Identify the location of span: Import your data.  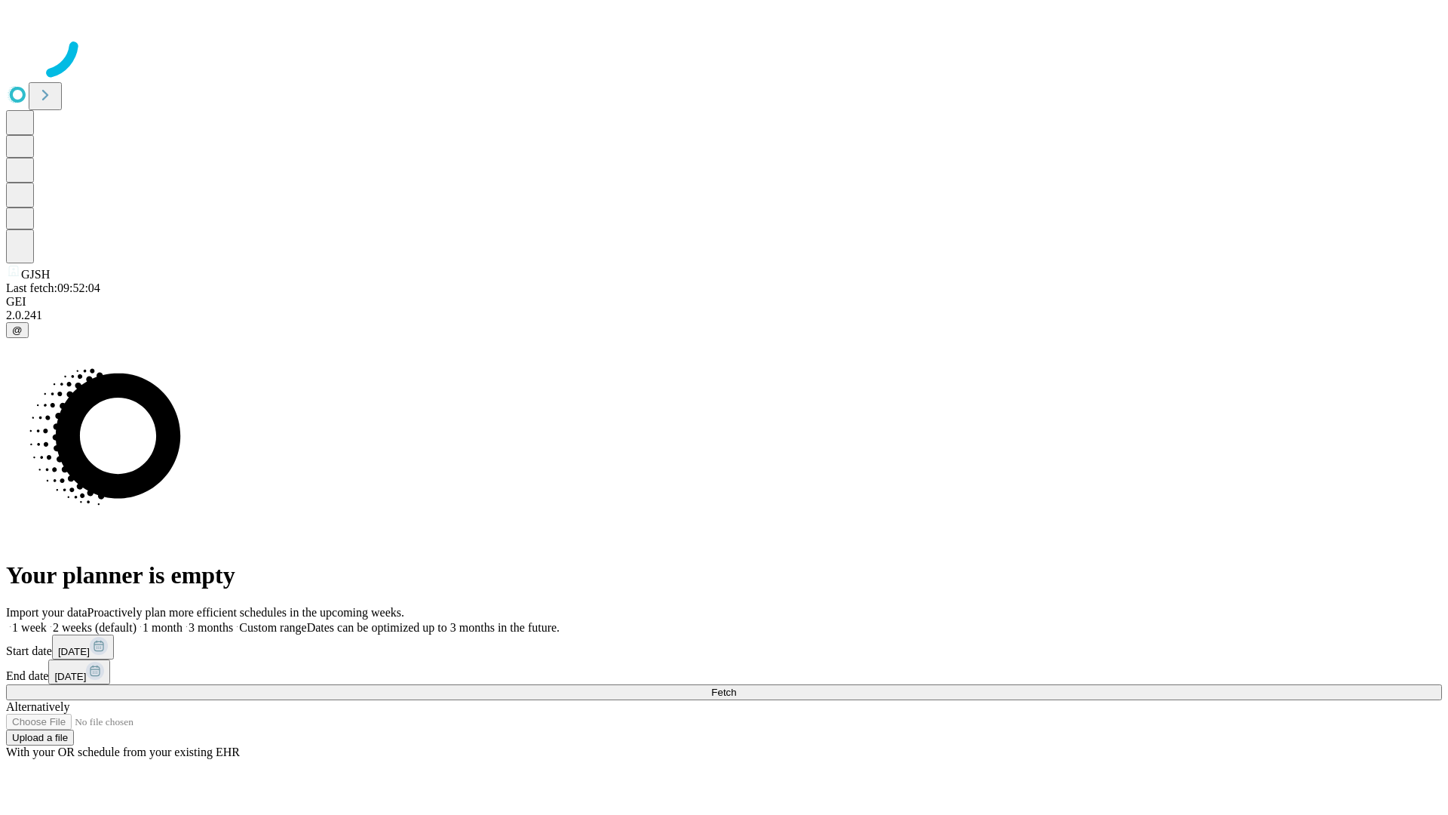
(47, 612).